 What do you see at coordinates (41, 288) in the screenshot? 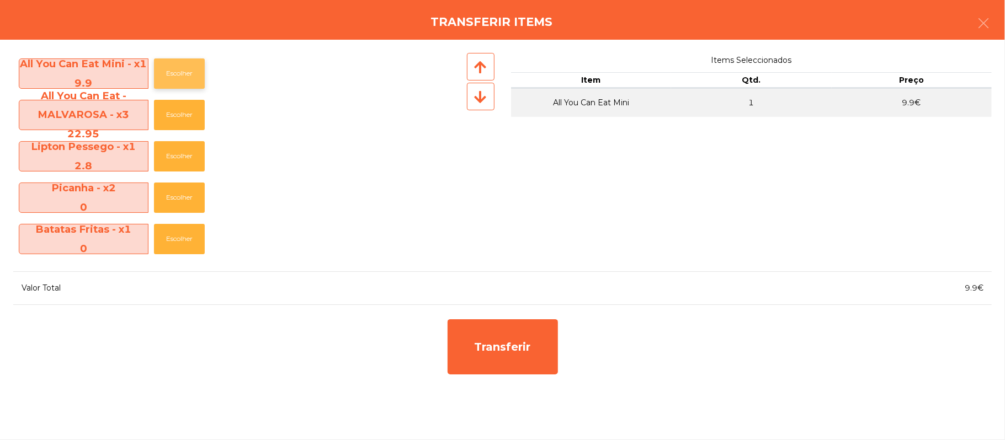
I see `span: Valor Total` at bounding box center [41, 288].